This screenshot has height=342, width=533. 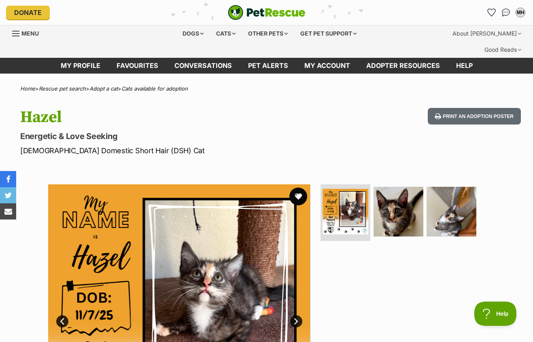 I want to click on button: favourite, so click(x=298, y=197).